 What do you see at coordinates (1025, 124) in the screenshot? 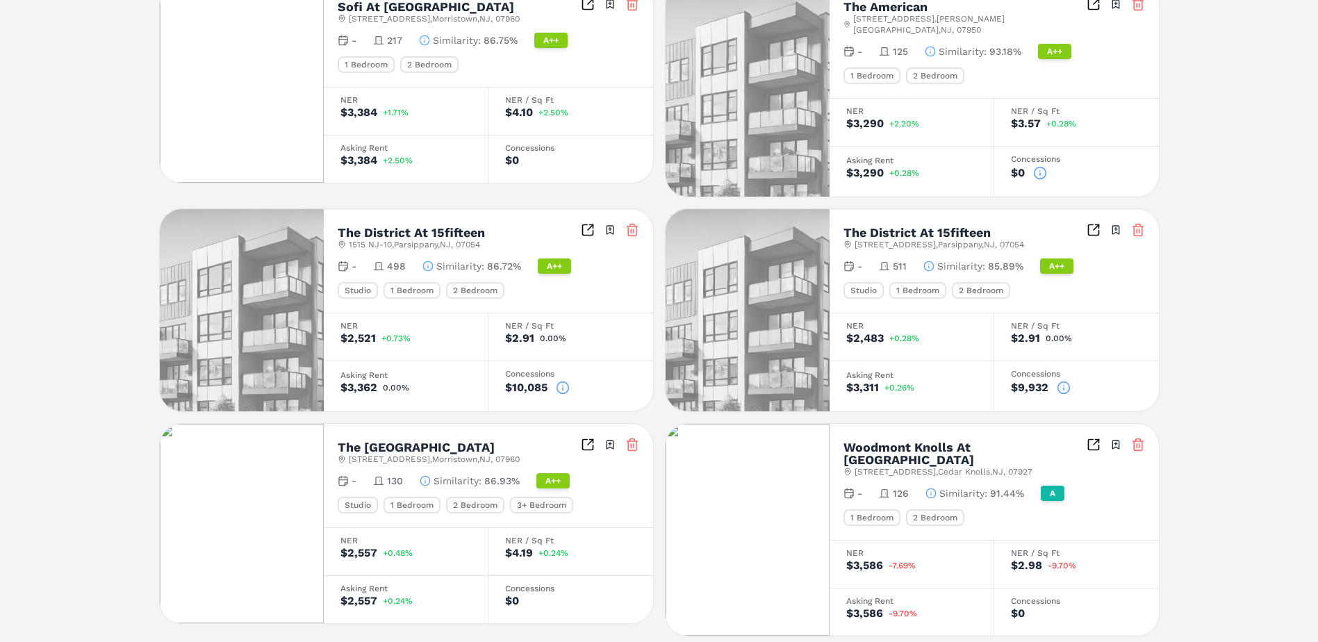
I see `div: $3.57` at bounding box center [1025, 124].